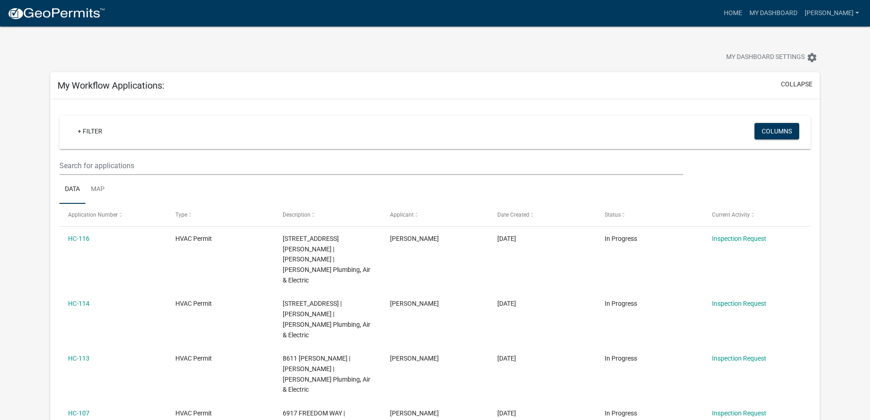 The width and height of the screenshot is (870, 420). What do you see at coordinates (296, 215) in the screenshot?
I see `span: Description` at bounding box center [296, 215].